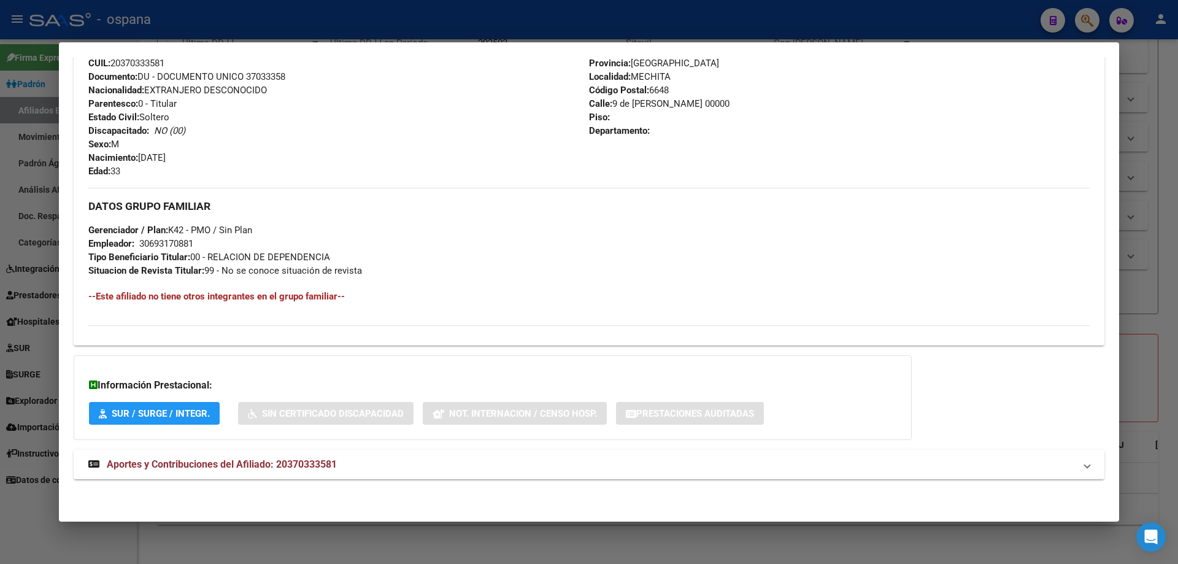  Describe the element at coordinates (589, 296) in the screenshot. I see `h4: --Este afiliado no tiene otros integrantes en el grupo familiar--` at that location.